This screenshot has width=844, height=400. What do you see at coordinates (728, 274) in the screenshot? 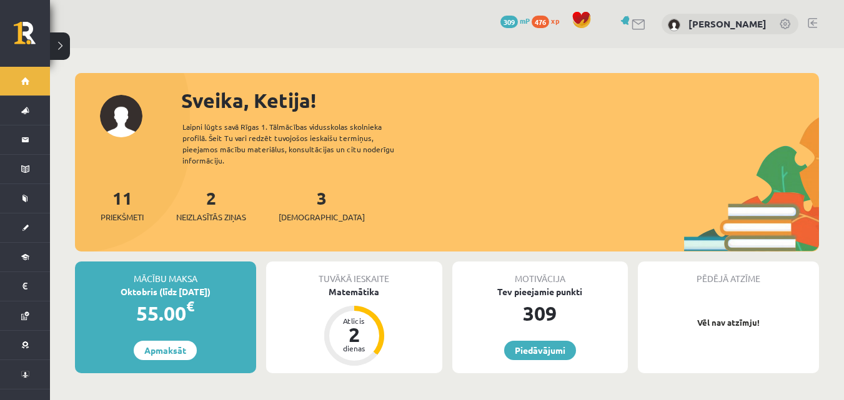
I see `div: Pēdējā atzīme` at bounding box center [728, 274].